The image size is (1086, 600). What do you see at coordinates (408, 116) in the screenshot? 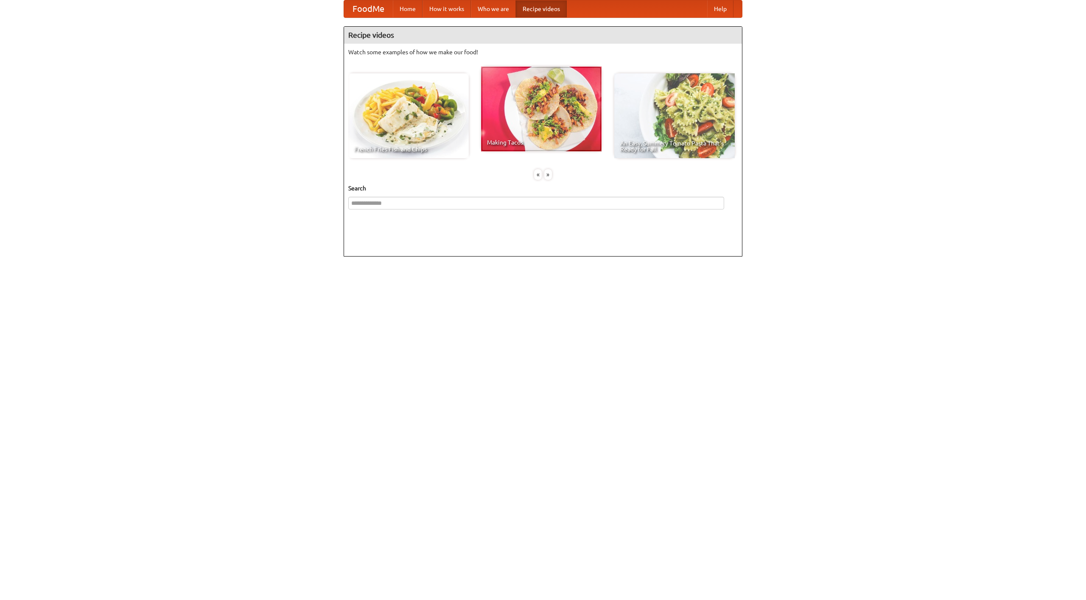
I see `a: French Fries Fish and Chips` at bounding box center [408, 116].